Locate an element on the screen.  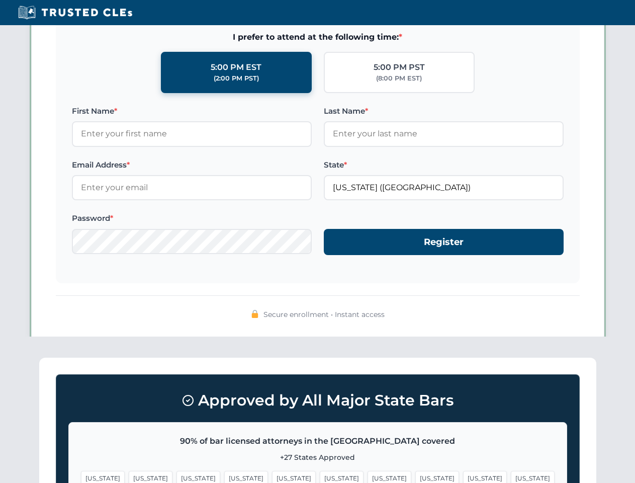
h3: Approved by All Major State Bars is located at coordinates (318, 400).